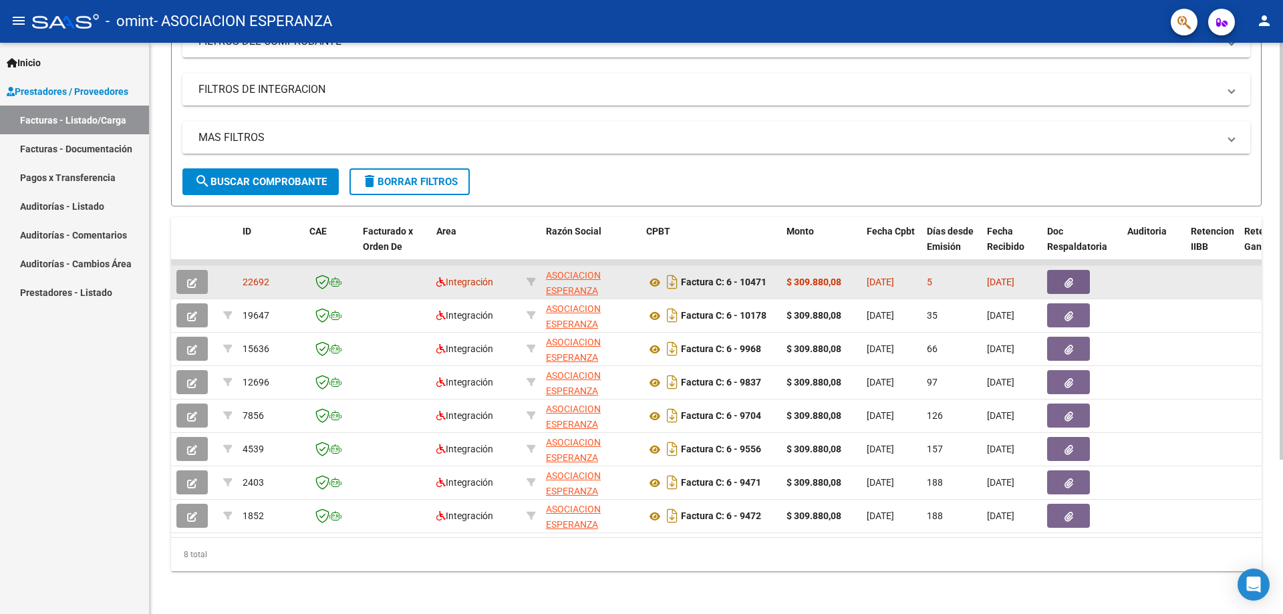 The width and height of the screenshot is (1283, 614). What do you see at coordinates (1153, 246) in the screenshot?
I see `datatable-header-cell: Auditoria` at bounding box center [1153, 246].